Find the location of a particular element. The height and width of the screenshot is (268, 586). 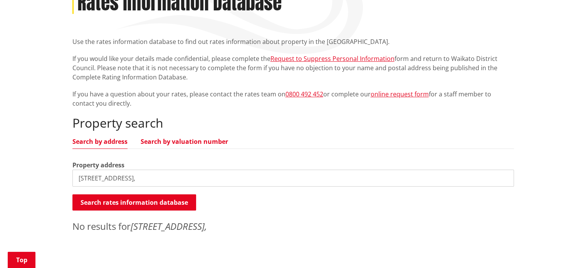

a: Search by valuation number is located at coordinates (184, 141).